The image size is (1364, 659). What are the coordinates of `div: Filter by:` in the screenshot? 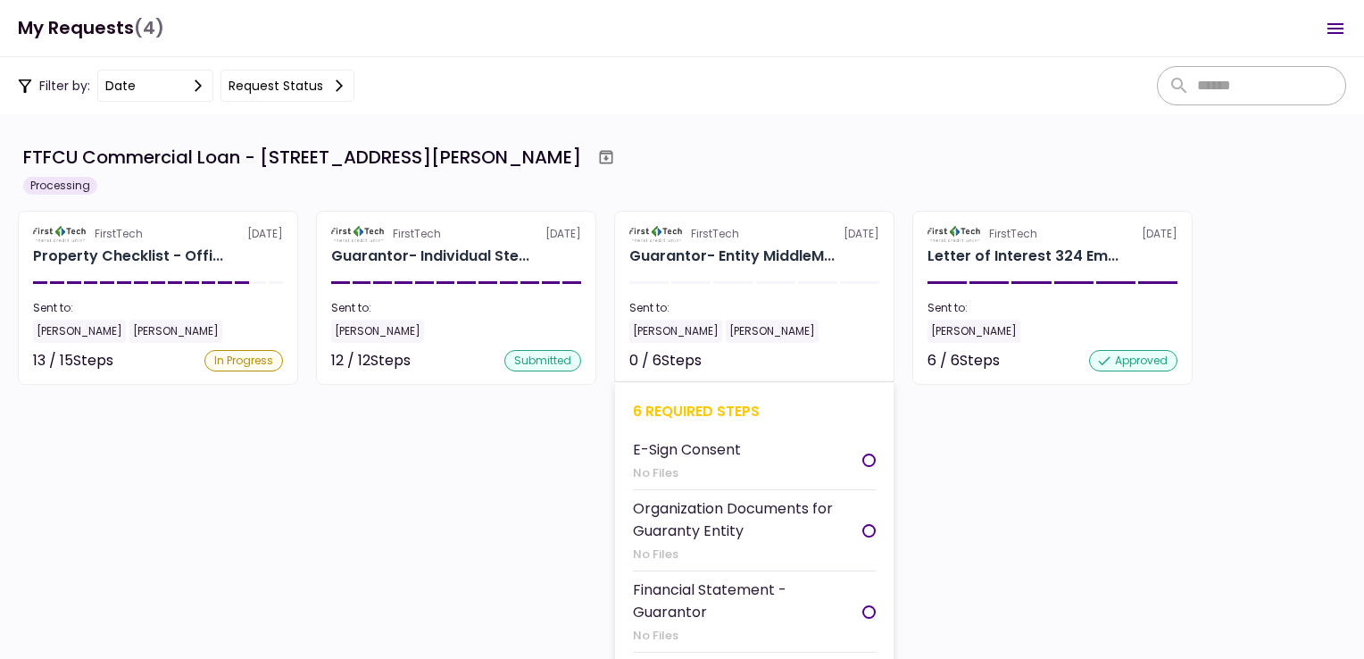 It's located at (186, 86).